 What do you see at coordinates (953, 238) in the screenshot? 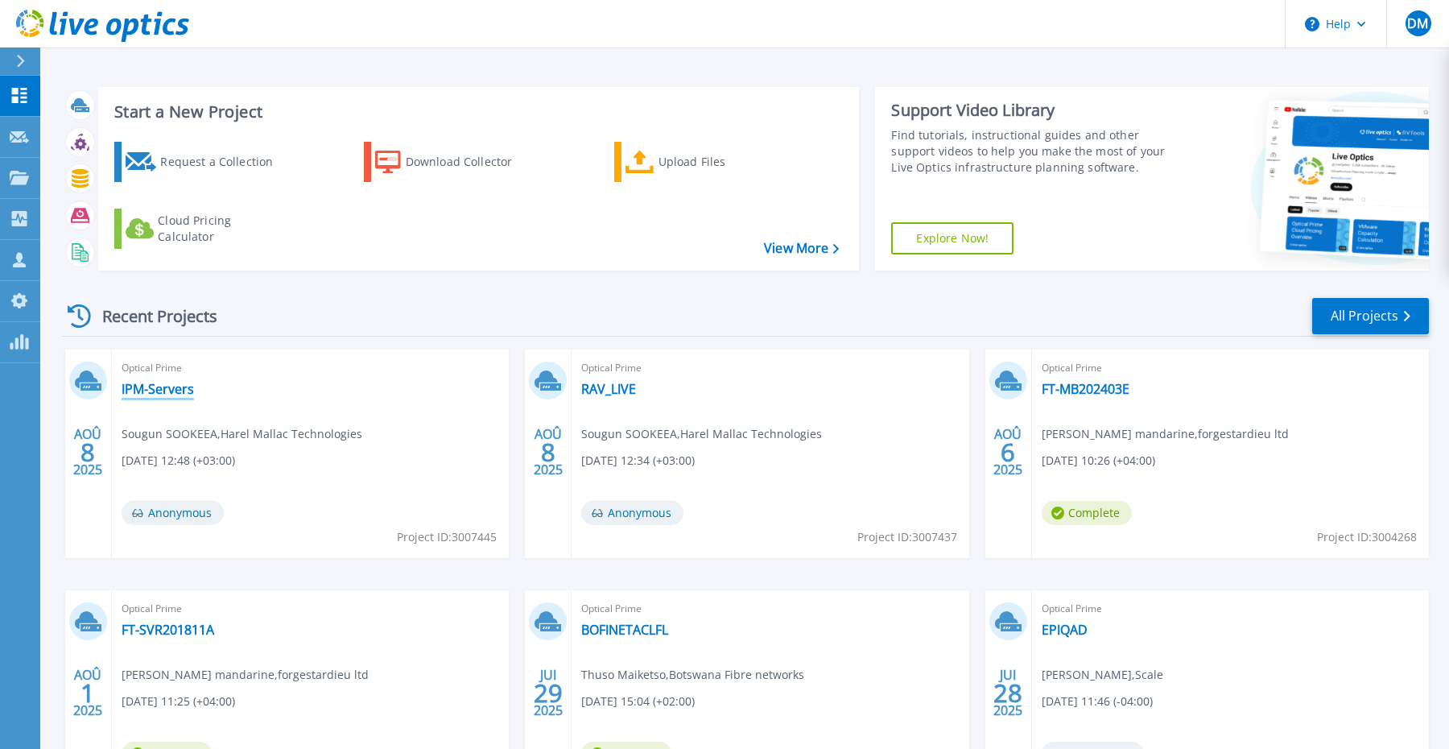
I see `a: Explore Now!` at bounding box center [953, 238].